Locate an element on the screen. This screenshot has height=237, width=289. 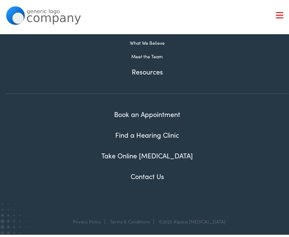
a: Meet the Team is located at coordinates (148, 54).